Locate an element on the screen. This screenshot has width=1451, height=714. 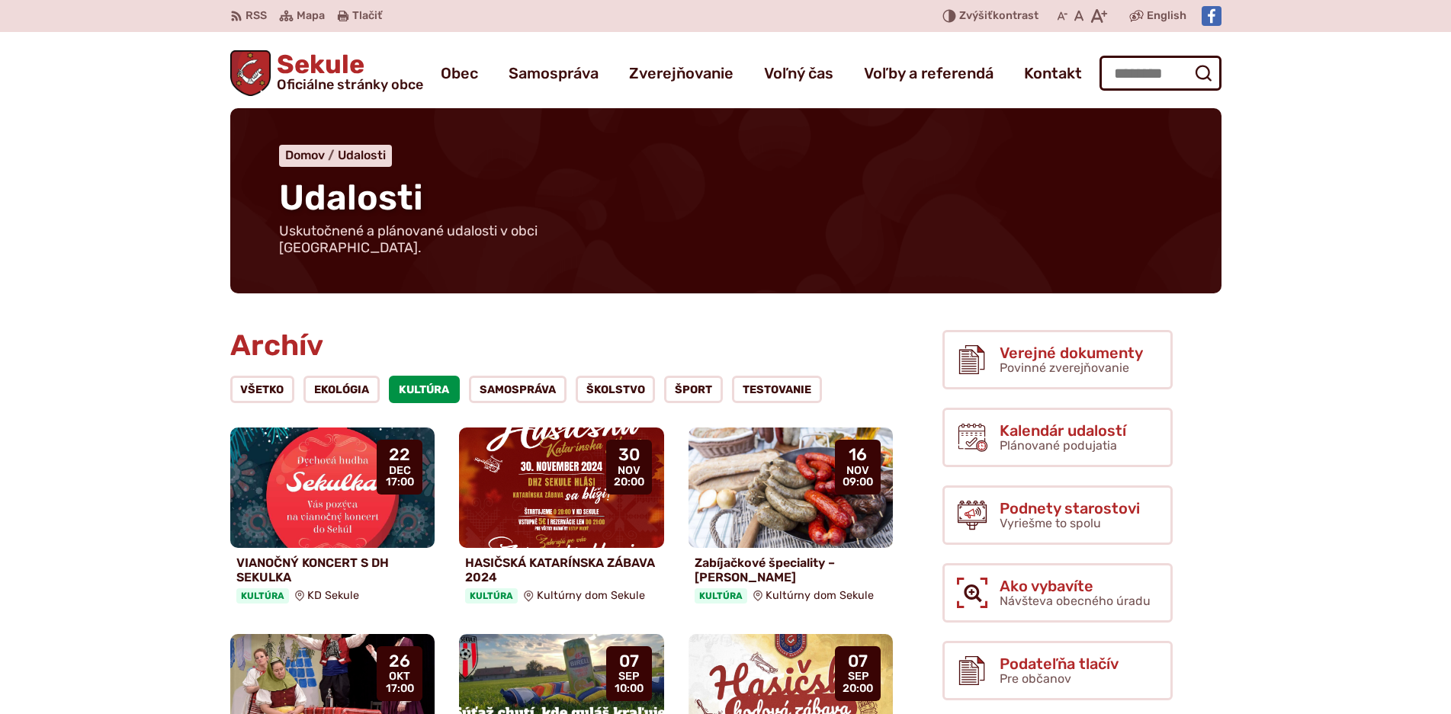
span: 26 is located at coordinates (400, 662).